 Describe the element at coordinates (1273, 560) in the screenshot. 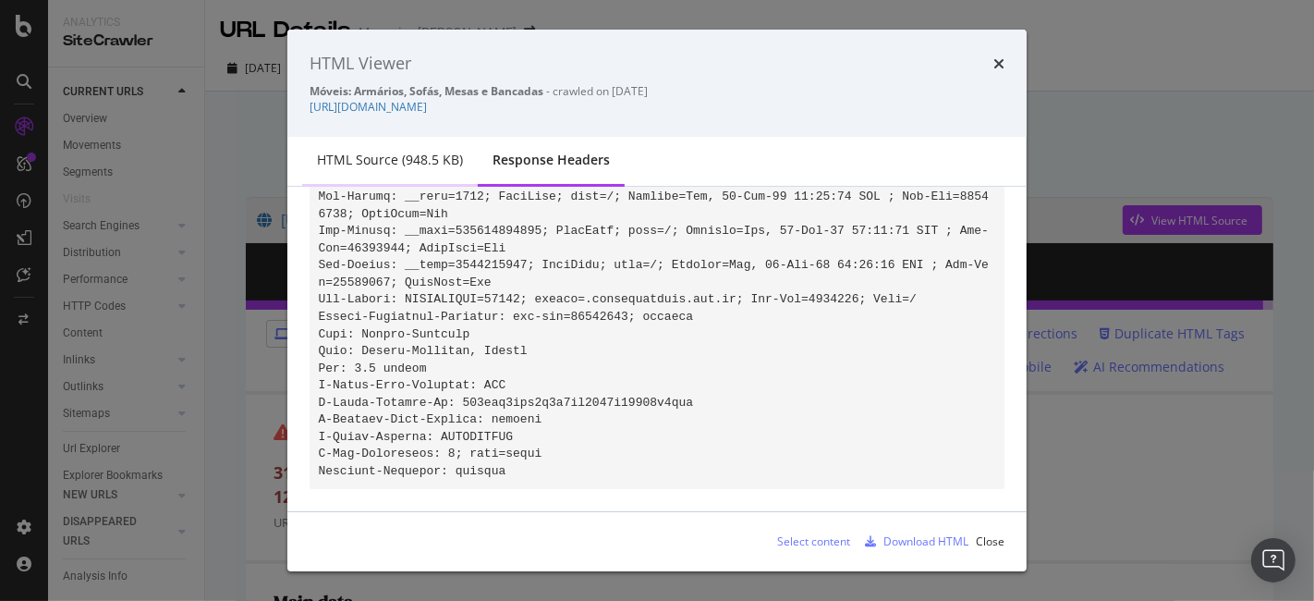

I see `div: Open Intercom Messenger` at that location.